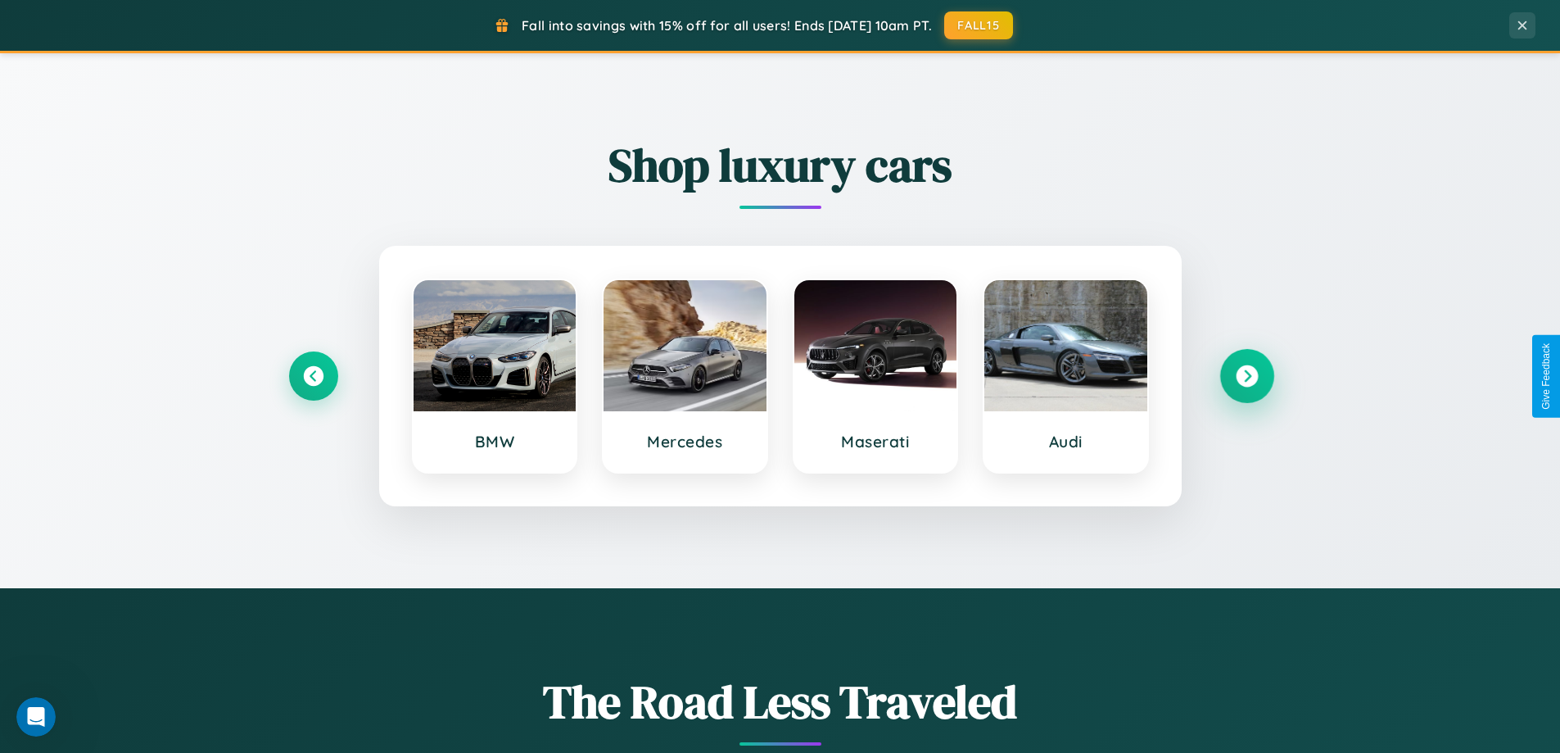  I want to click on h2: Shop luxury cars, so click(781, 165).